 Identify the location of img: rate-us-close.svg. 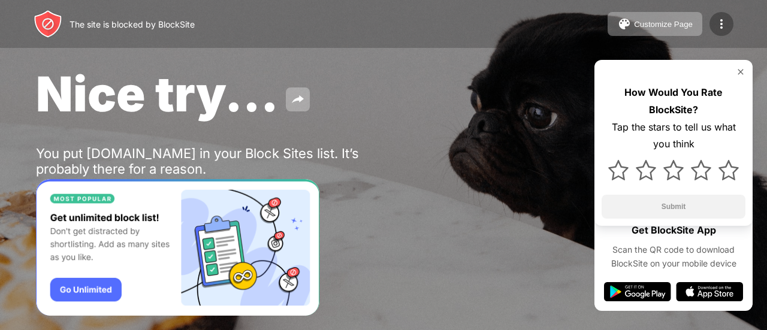
(740, 72).